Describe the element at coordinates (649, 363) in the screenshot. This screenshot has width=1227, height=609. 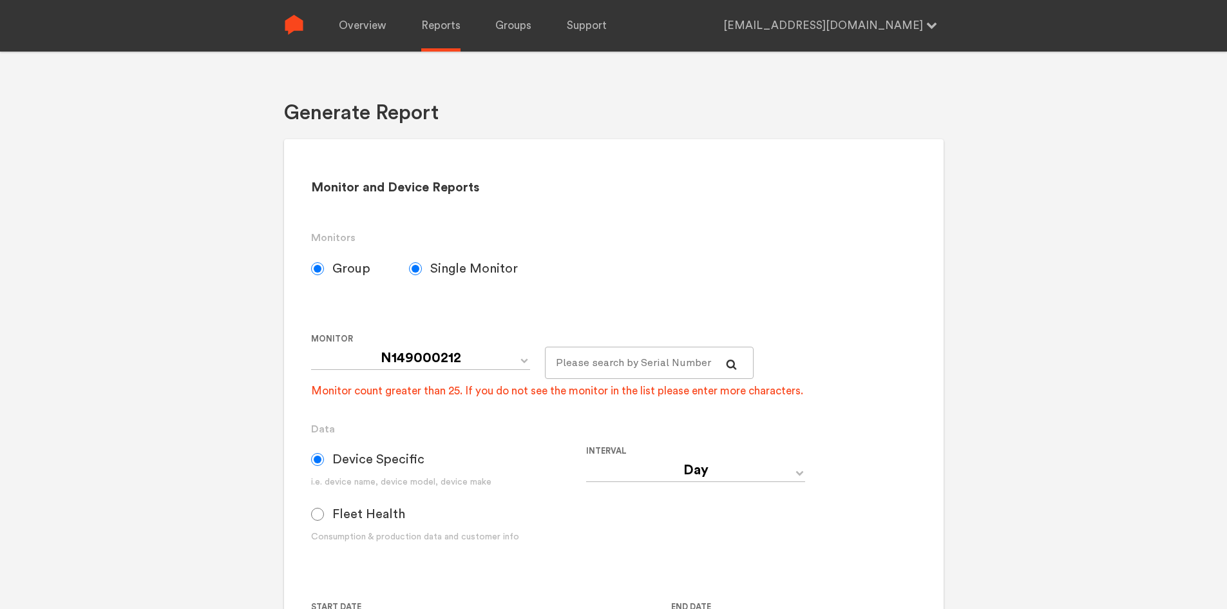
I see `input: Please search by Serial Number` at that location.